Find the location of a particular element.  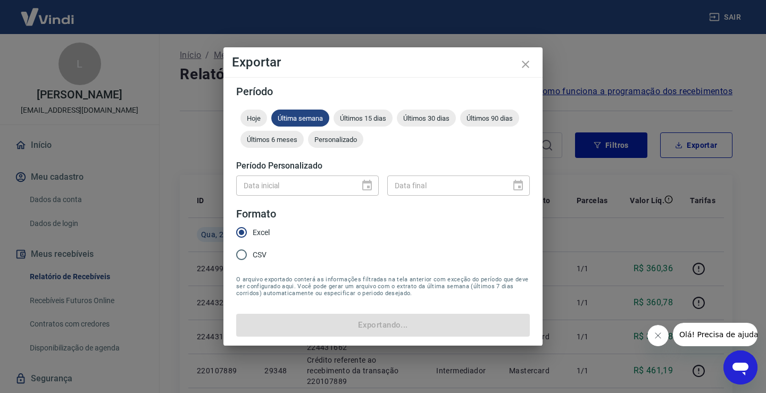

div: Últimos 15 dias is located at coordinates (363, 118).